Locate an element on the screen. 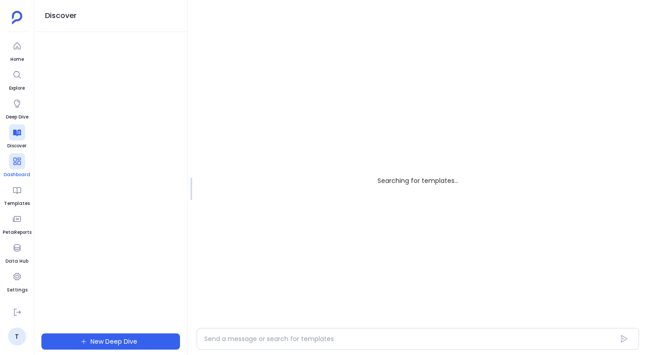 The width and height of the screenshot is (648, 355). a: Explore is located at coordinates (17, 79).